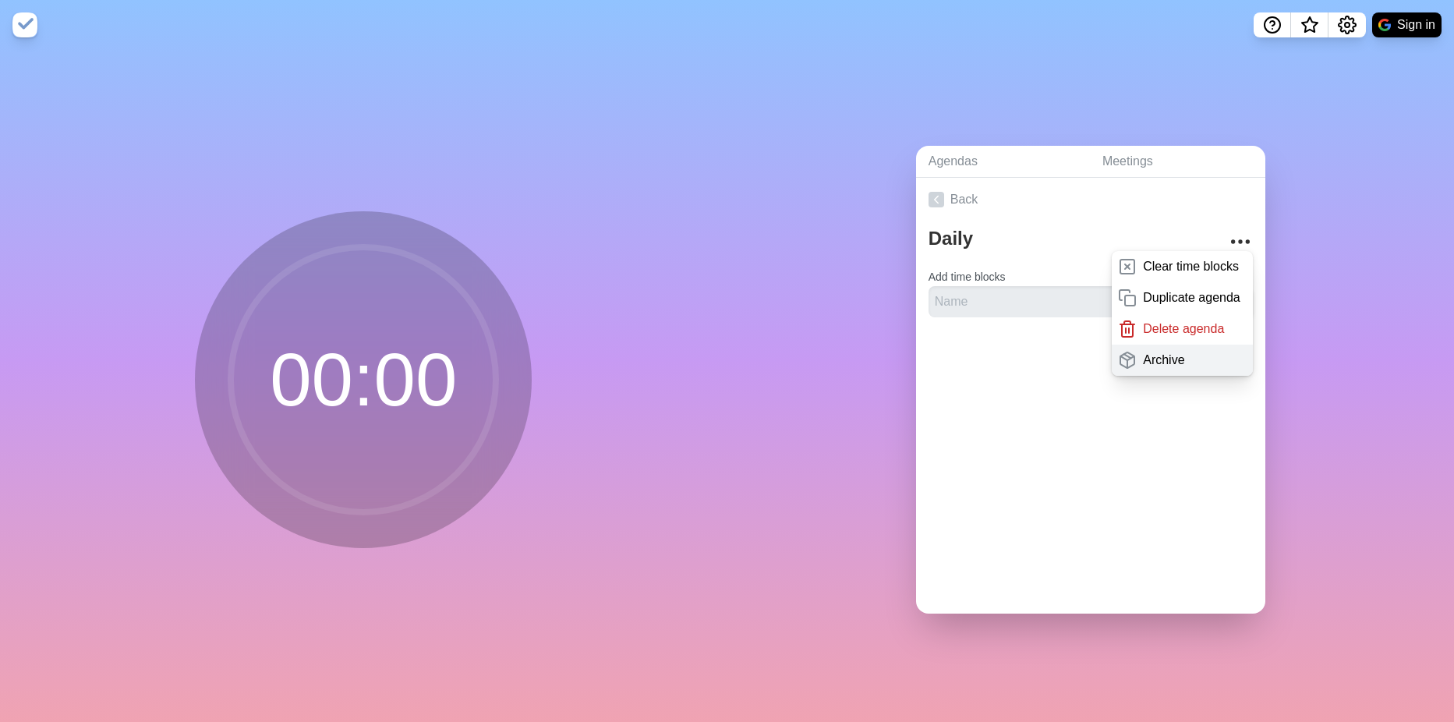 Image resolution: width=1454 pixels, height=722 pixels. I want to click on button: Sign in, so click(1407, 25).